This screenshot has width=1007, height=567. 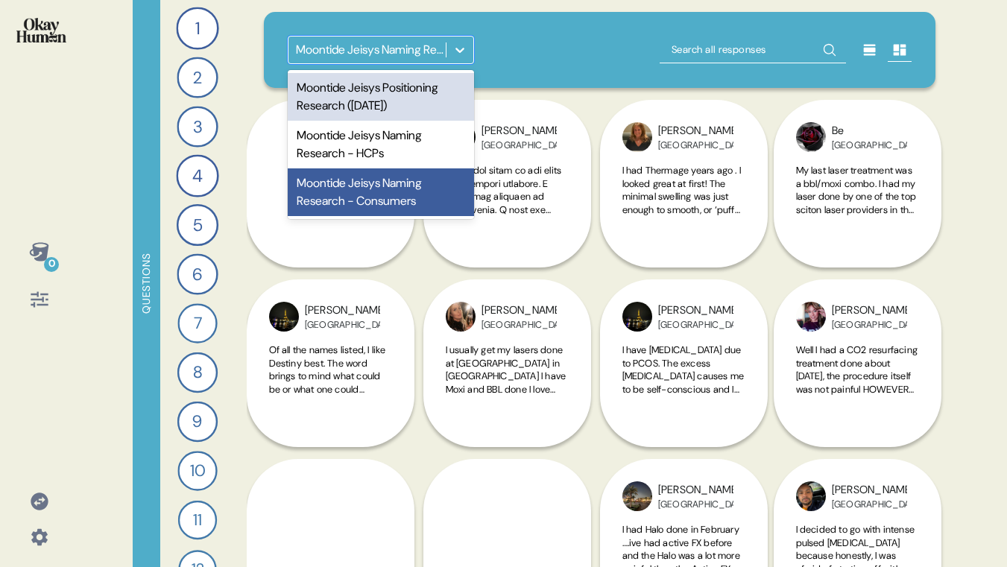 What do you see at coordinates (197, 175) in the screenshot?
I see `div: 4` at bounding box center [197, 175].